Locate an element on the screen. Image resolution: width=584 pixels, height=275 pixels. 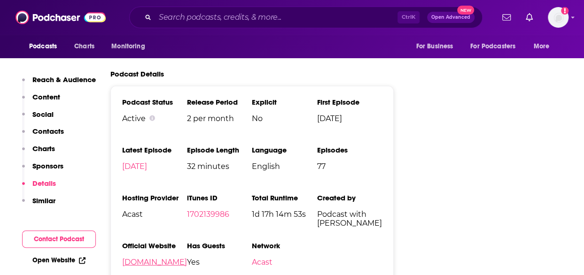
h3: Latest Episode is located at coordinates (154, 150).